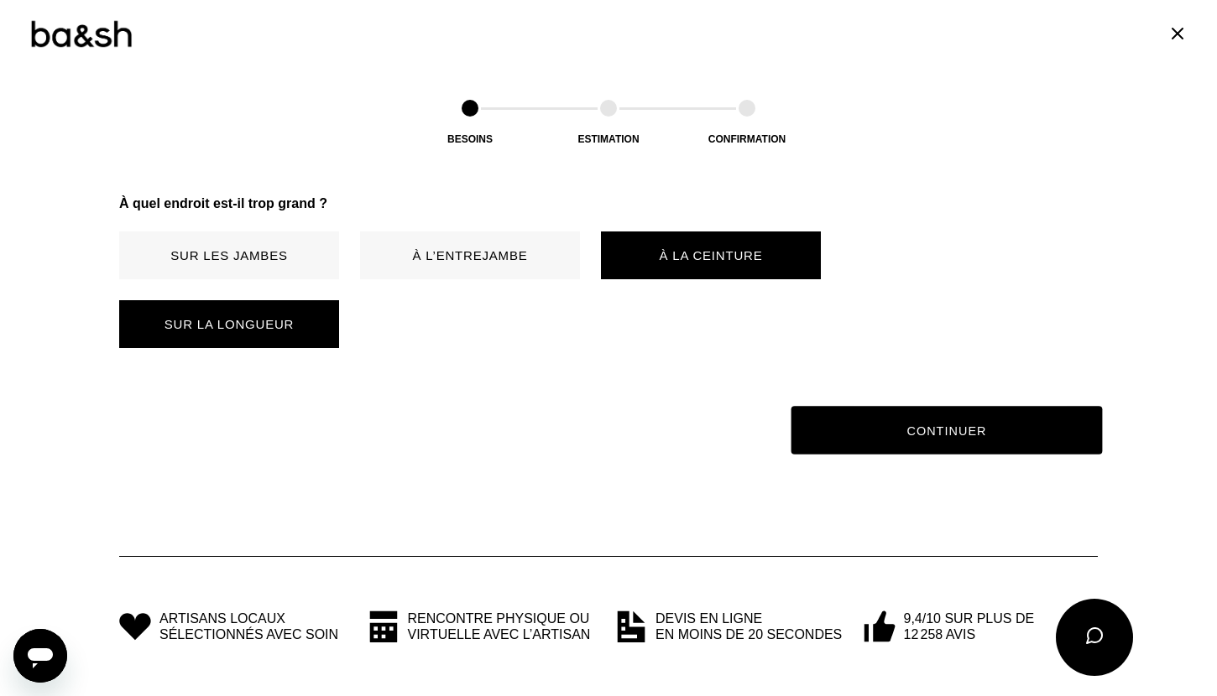 Image resolution: width=1217 pixels, height=696 pixels. I want to click on div: Besoins, so click(470, 139).